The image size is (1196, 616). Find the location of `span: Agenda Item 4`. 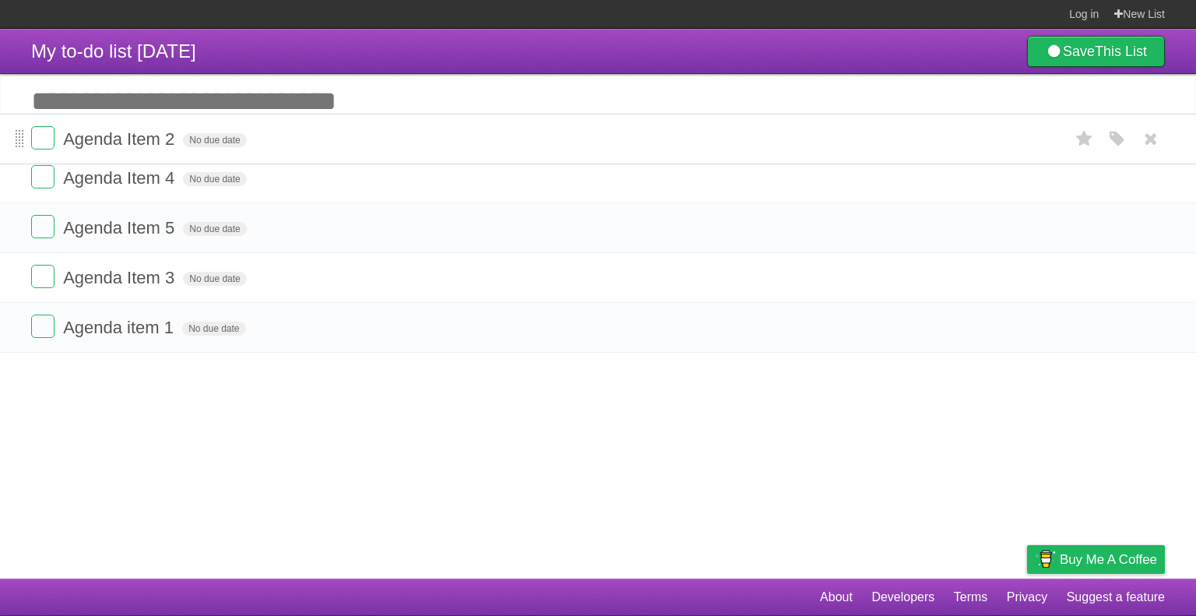

span: Agenda Item 4 is located at coordinates (121, 178).